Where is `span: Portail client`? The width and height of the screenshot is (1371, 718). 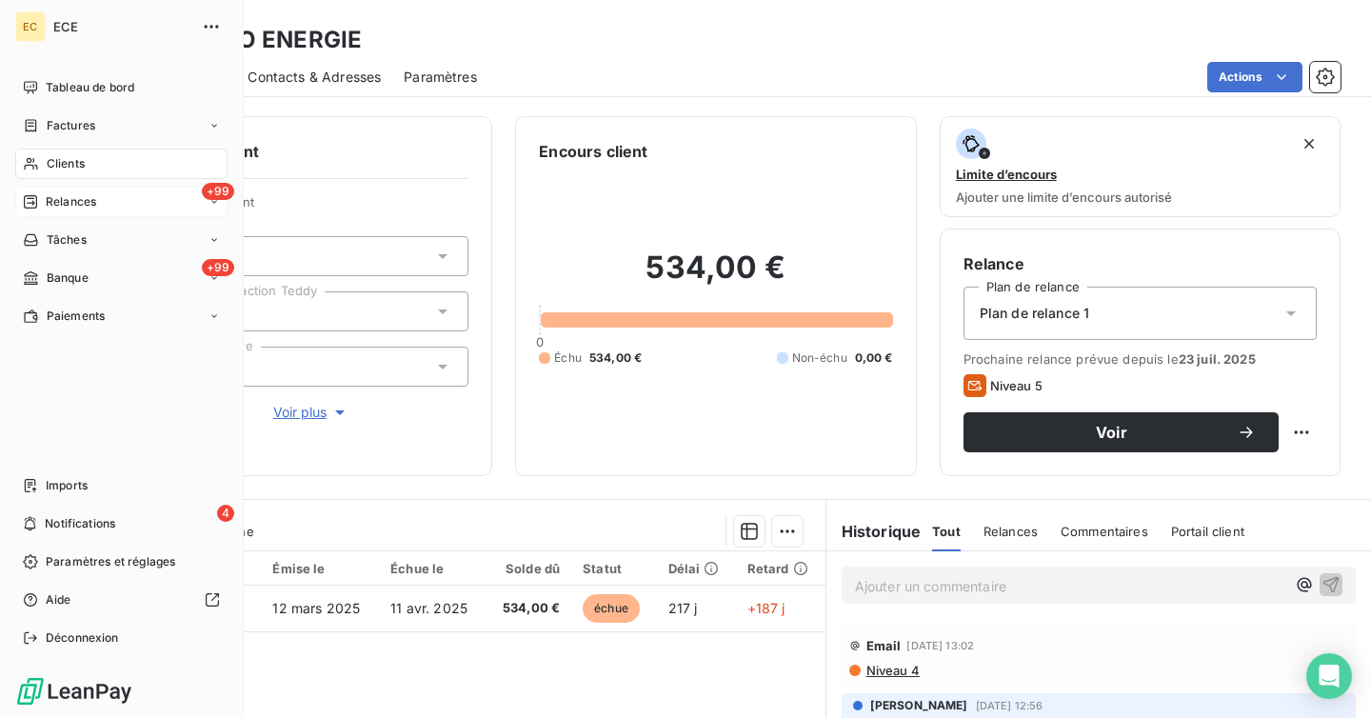 span: Portail client is located at coordinates (1207, 531).